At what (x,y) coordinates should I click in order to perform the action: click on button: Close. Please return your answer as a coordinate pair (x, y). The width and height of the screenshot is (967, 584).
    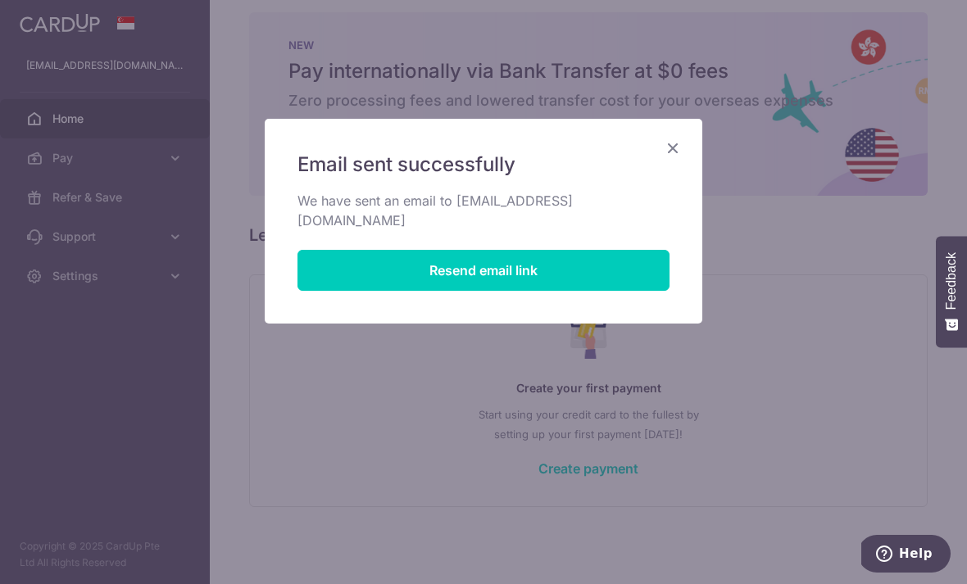
    Looking at the image, I should click on (673, 148).